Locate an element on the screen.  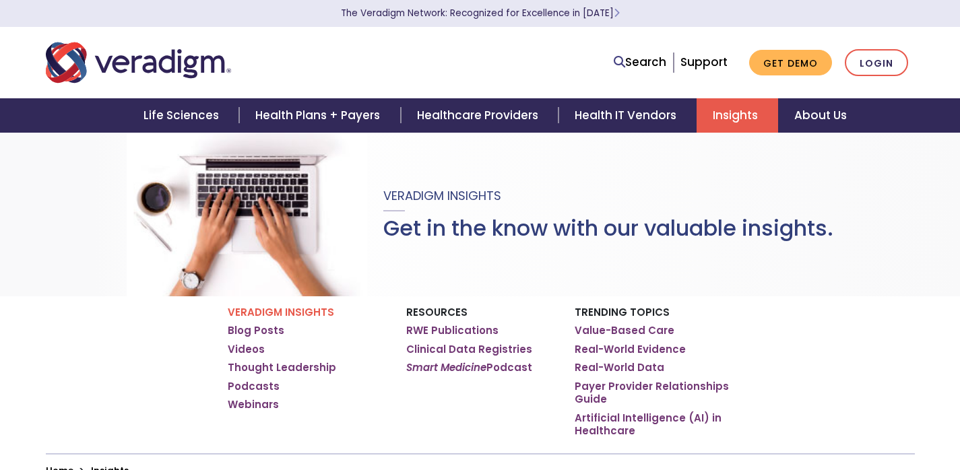
a: Get Demo is located at coordinates (790, 63).